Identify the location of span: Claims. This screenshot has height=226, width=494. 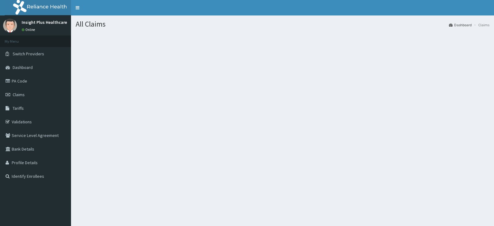
(19, 95).